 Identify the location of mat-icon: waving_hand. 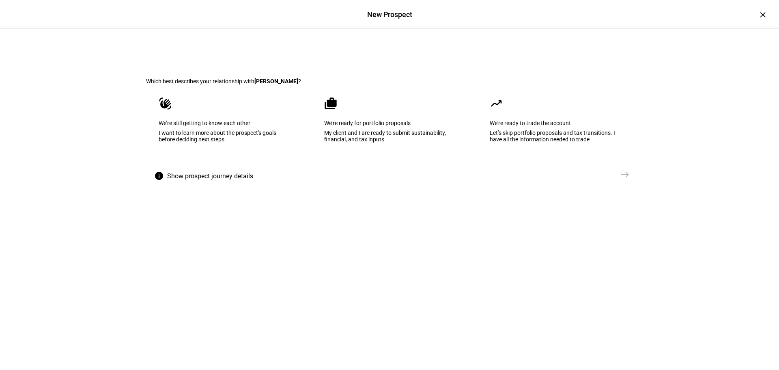
(165, 103).